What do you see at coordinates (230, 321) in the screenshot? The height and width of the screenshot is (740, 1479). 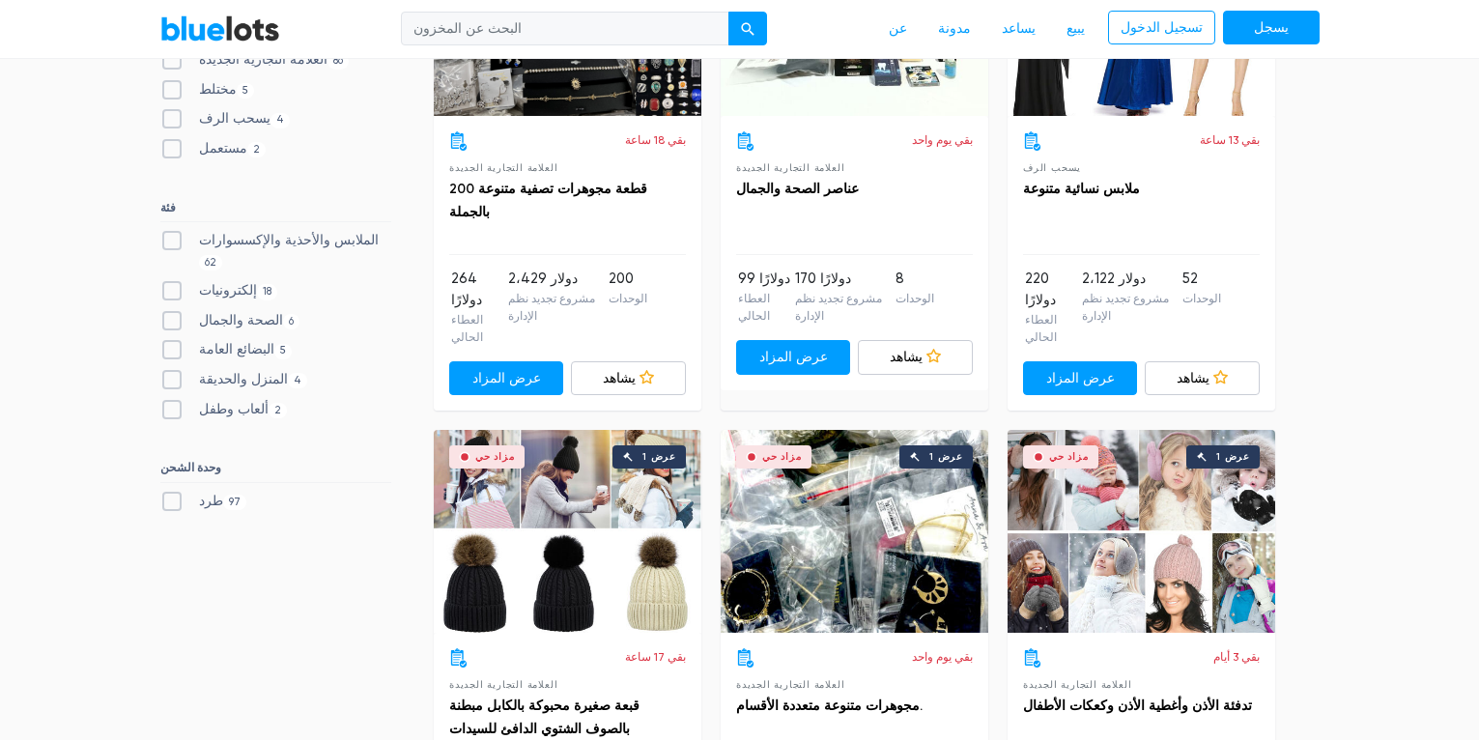 I see `label: الصحة والجمال` at bounding box center [230, 321].